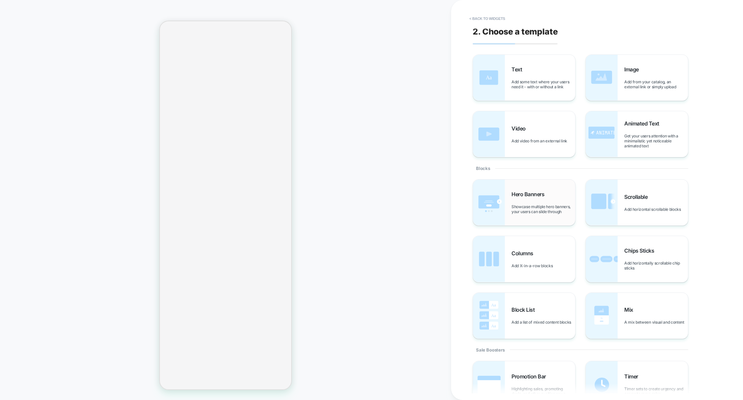 The width and height of the screenshot is (743, 400). I want to click on span: Video, so click(520, 128).